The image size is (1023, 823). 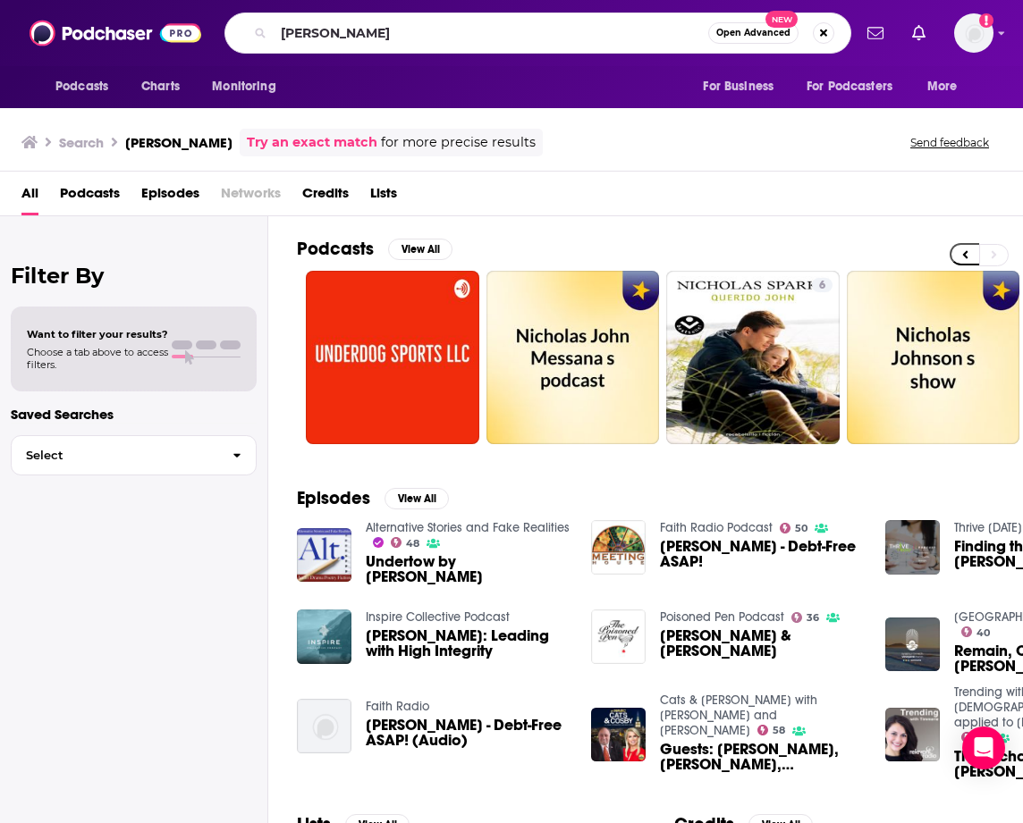 I want to click on a: Inspire Collective Podcast, so click(x=437, y=617).